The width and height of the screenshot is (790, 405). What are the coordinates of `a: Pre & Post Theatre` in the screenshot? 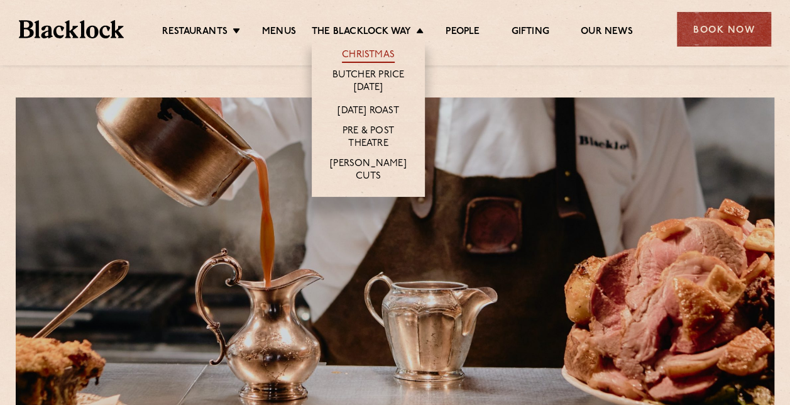 It's located at (368, 138).